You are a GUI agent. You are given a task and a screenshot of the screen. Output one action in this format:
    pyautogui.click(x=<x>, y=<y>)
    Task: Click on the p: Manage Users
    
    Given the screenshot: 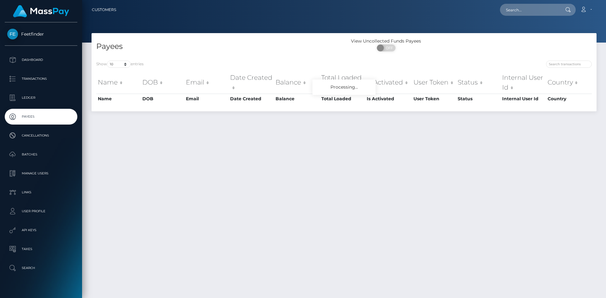 What is the action you would take?
    pyautogui.click(x=41, y=173)
    